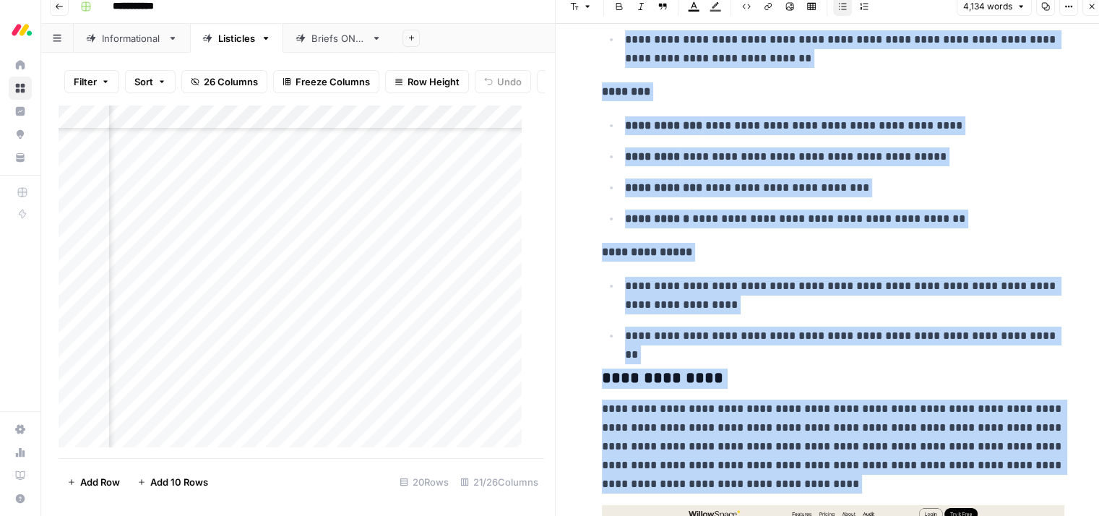  Describe the element at coordinates (20, 111) in the screenshot. I see `a: Insights` at that location.